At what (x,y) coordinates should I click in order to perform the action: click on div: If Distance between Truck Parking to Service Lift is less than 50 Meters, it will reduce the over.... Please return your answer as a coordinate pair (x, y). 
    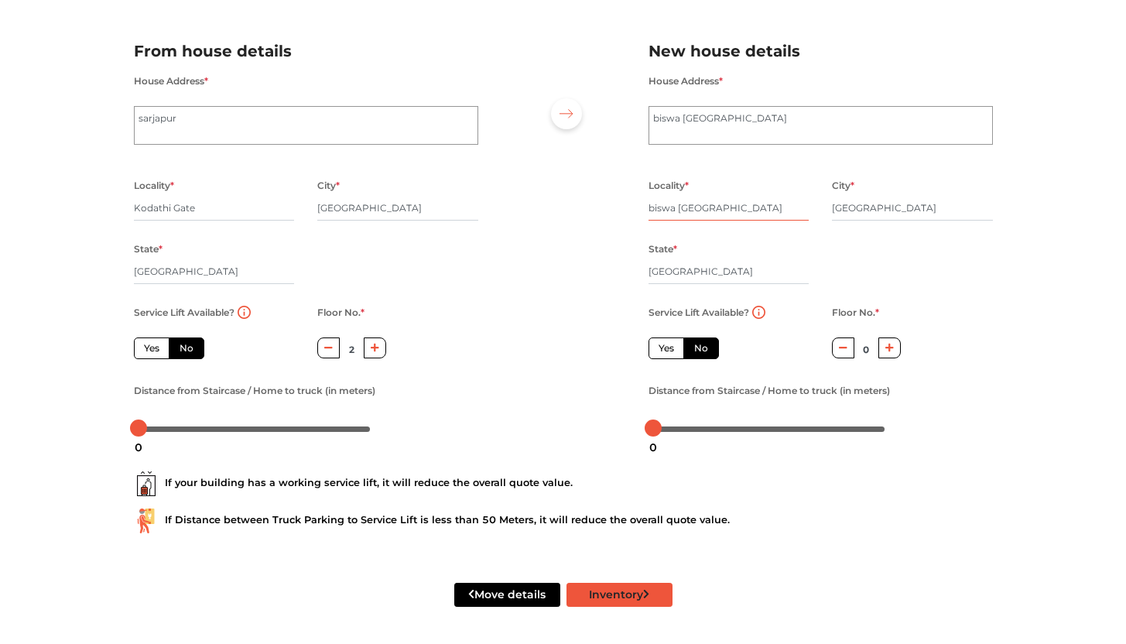
    Looking at the image, I should click on (563, 521).